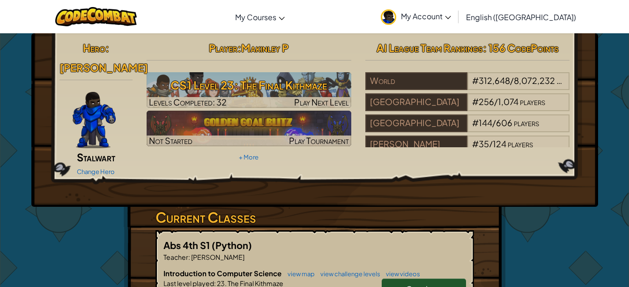  Describe the element at coordinates (504, 122) in the screenshot. I see `span: 606` at that location.